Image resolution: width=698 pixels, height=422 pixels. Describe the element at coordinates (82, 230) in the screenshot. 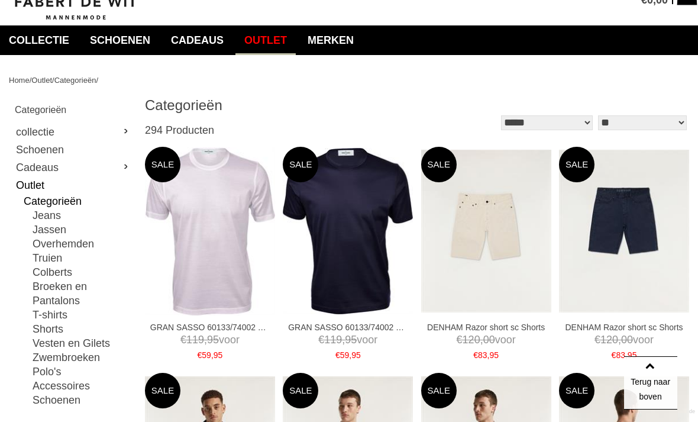

I see `a: Jassen` at that location.